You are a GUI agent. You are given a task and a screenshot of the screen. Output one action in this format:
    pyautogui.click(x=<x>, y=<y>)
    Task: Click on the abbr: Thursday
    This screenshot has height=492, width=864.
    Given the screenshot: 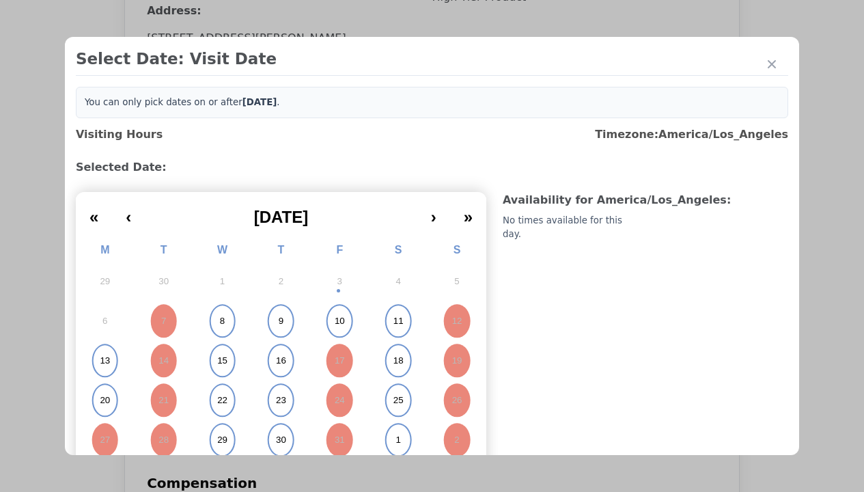 What is the action you would take?
    pyautogui.click(x=281, y=249)
    